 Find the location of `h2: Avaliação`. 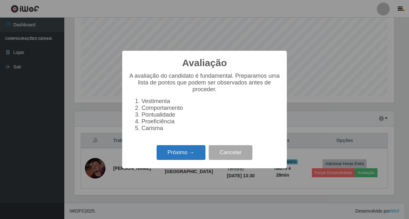

h2: Avaliação is located at coordinates (204, 63).